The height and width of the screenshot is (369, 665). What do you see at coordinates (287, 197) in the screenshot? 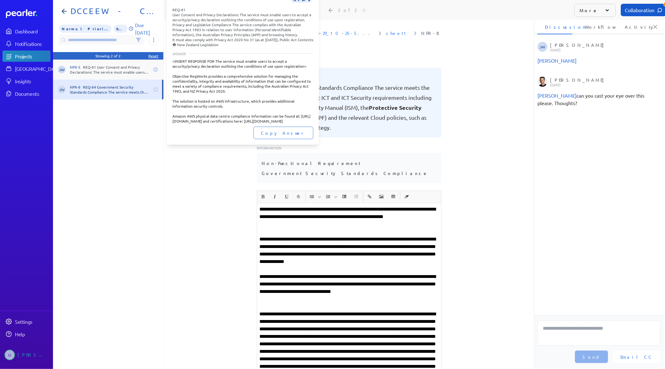
I see `button: Underline` at bounding box center [287, 197].